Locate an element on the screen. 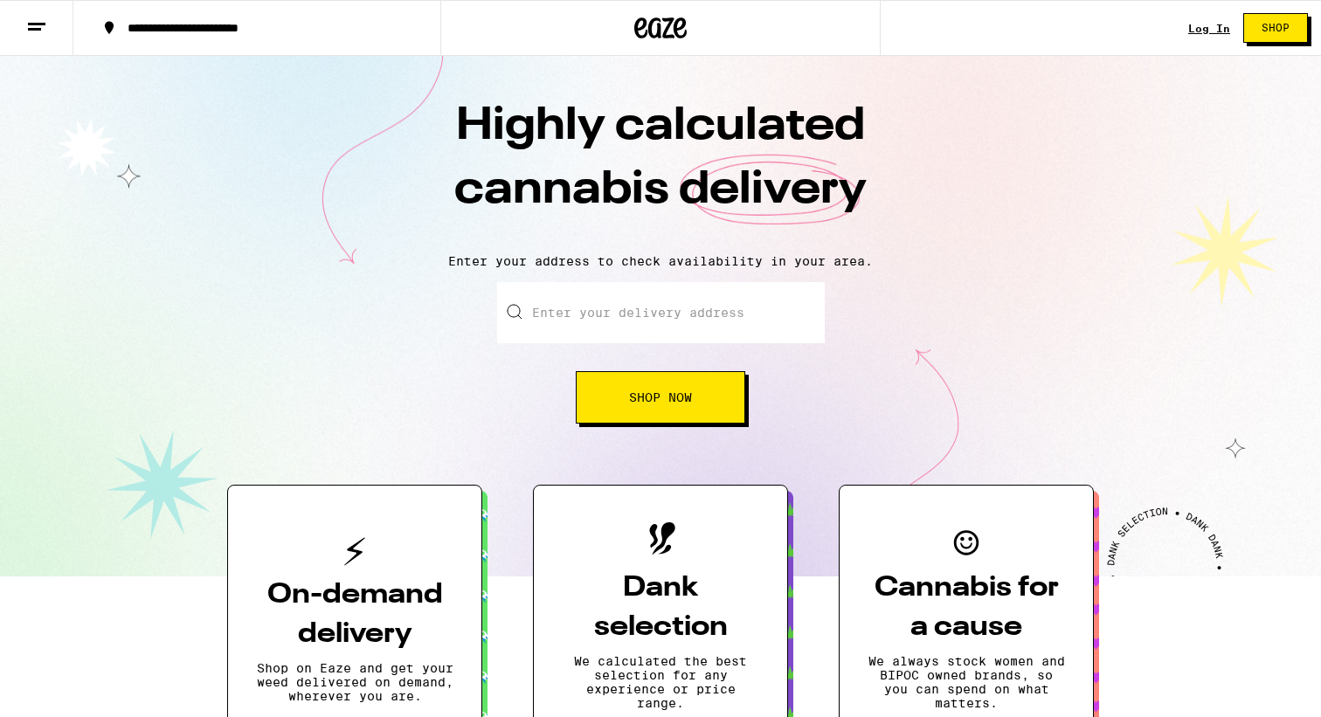 Image resolution: width=1321 pixels, height=717 pixels. p: We always stock women and BIPOC owned brands, so you can spend on what matters. is located at coordinates (966, 682).